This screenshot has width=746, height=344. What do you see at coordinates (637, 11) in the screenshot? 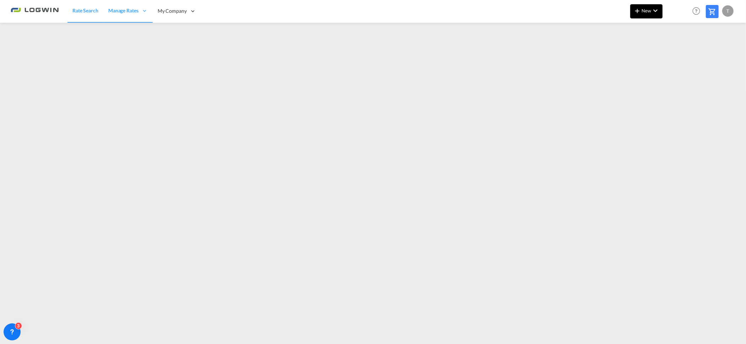
I see `md-icon: icon-plus 400-fg` at bounding box center [637, 11].